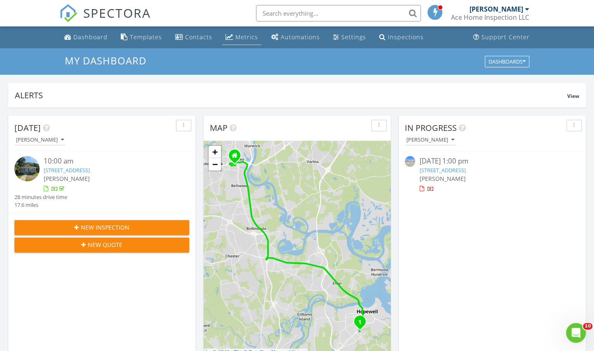 This screenshot has height=351, width=594. I want to click on button: Dashboards, so click(507, 61).